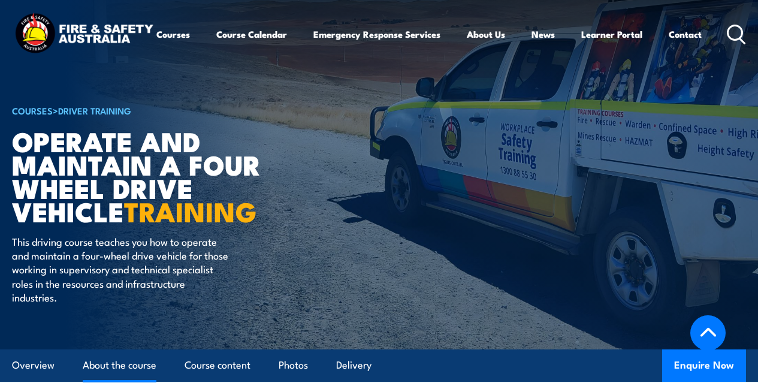 The height and width of the screenshot is (383, 758). What do you see at coordinates (160, 176) in the screenshot?
I see `h1: Operate and Maintain a Four Wheel Drive Vehicle` at bounding box center [160, 176].